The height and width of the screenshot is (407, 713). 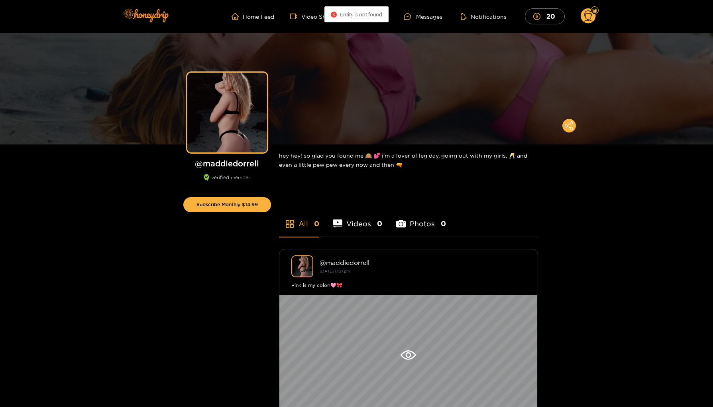 What do you see at coordinates (484, 16) in the screenshot?
I see `button: Notifications` at bounding box center [484, 16].